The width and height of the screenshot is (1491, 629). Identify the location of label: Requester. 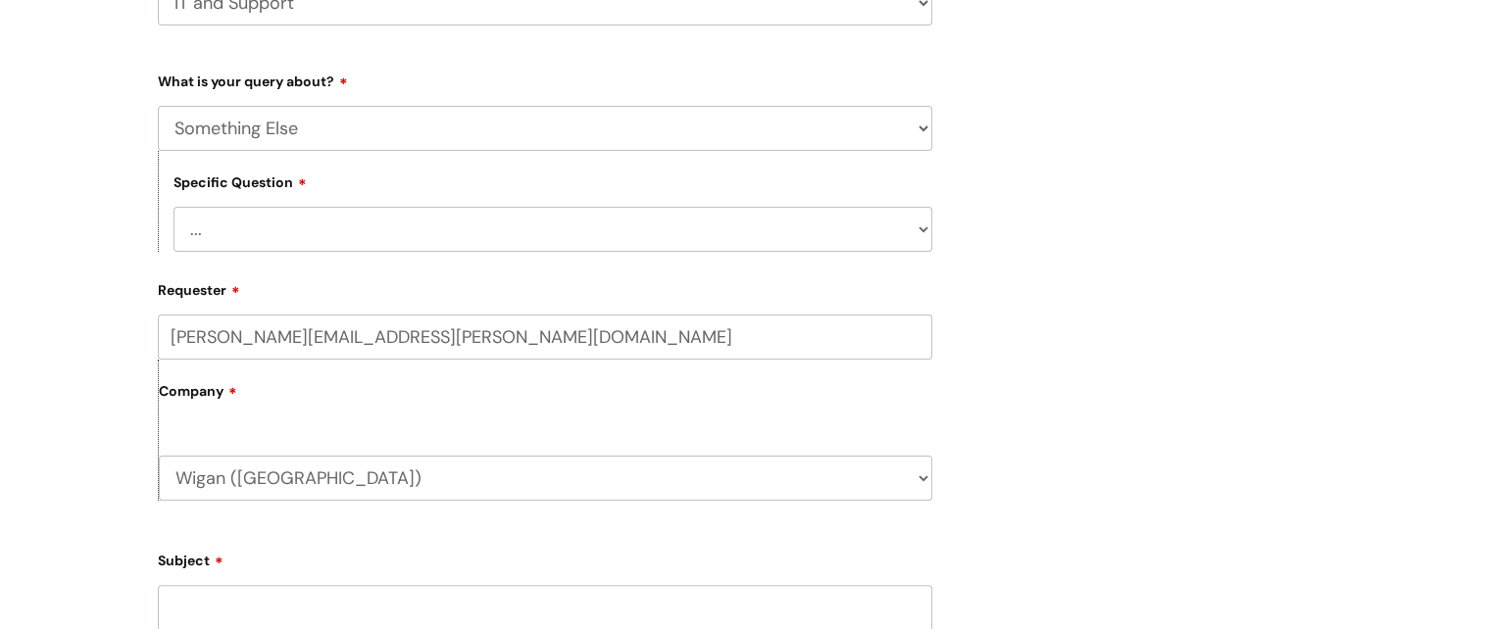
(545, 287).